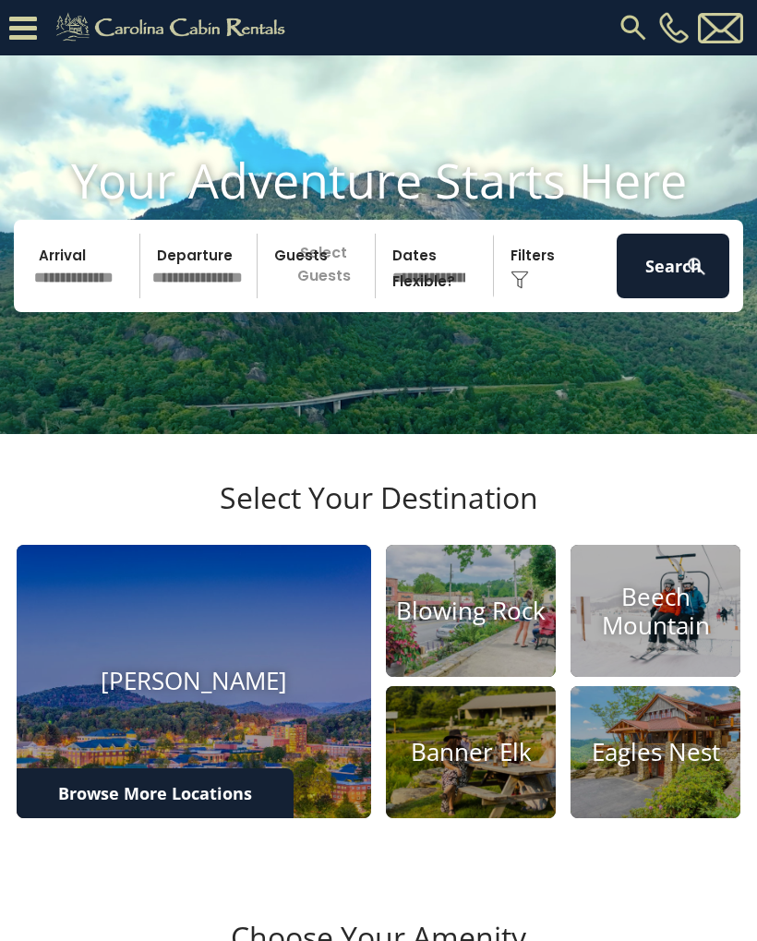  What do you see at coordinates (471, 752) in the screenshot?
I see `a: Banner Elk` at bounding box center [471, 752].